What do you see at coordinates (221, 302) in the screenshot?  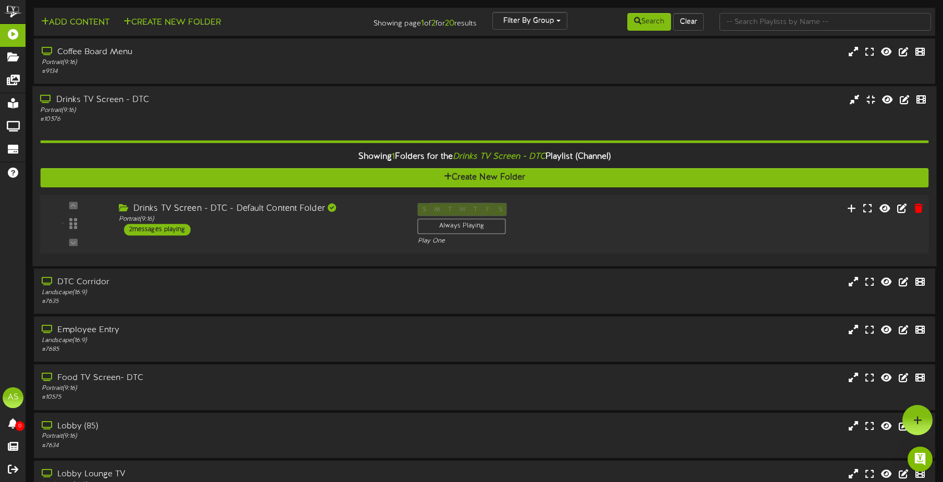 I see `div: # 7635` at bounding box center [221, 302].